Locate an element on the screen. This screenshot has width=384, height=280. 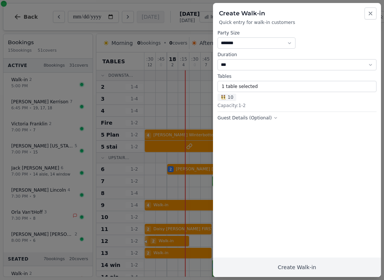
label: Party Size is located at coordinates (256, 33).